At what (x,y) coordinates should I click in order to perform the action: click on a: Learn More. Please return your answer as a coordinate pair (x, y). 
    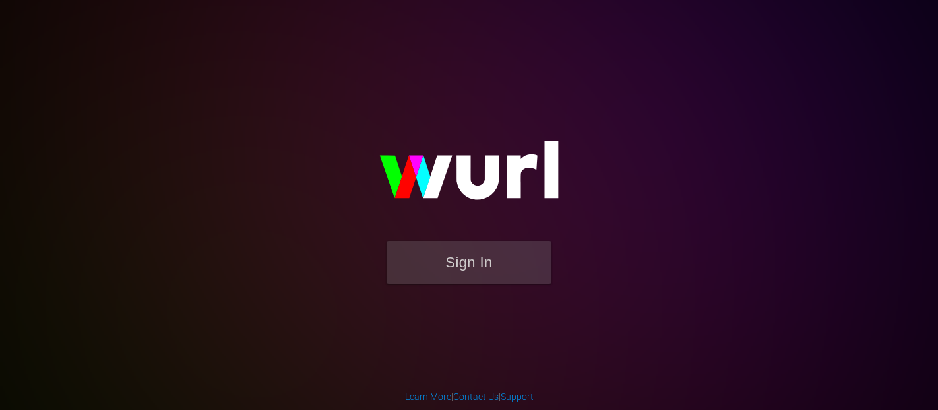
    Looking at the image, I should click on (428, 397).